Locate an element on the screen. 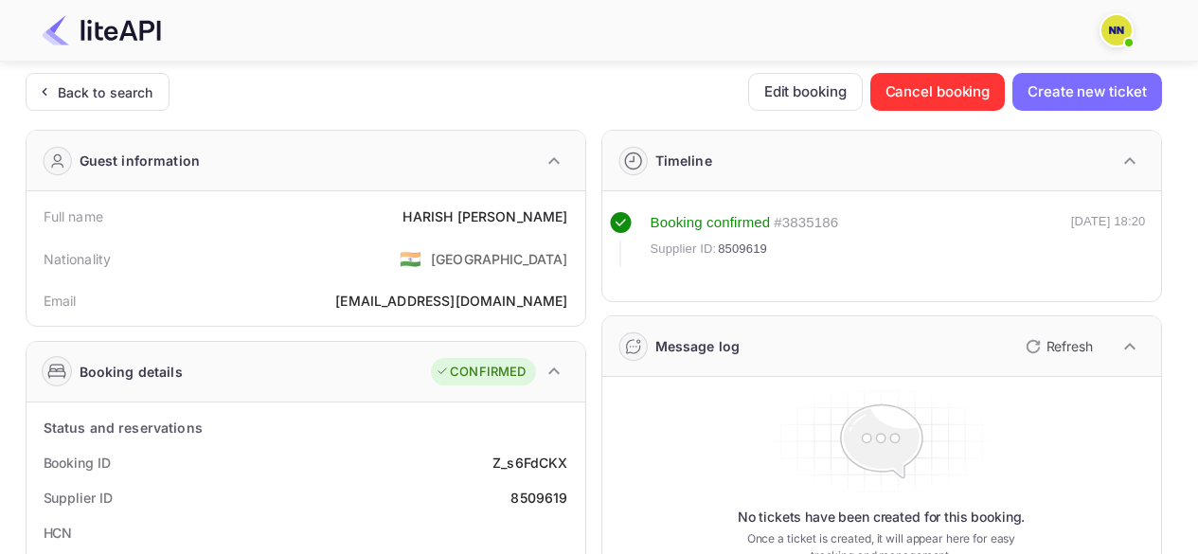 Image resolution: width=1198 pixels, height=554 pixels. button: Edit booking is located at coordinates (805, 92).